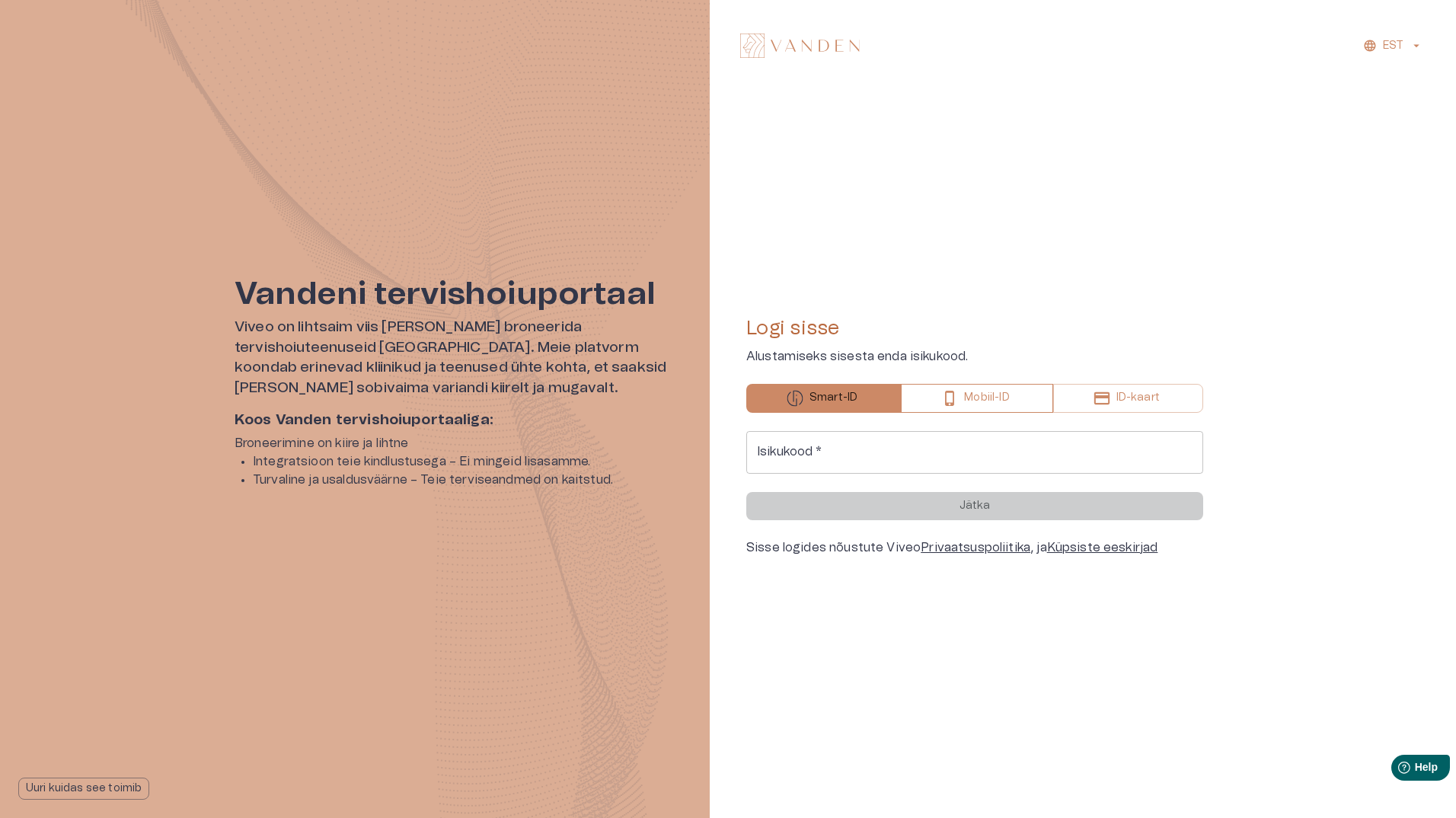  Describe the element at coordinates (84, 788) in the screenshot. I see `button: Uuri kuidas see toimib` at that location.